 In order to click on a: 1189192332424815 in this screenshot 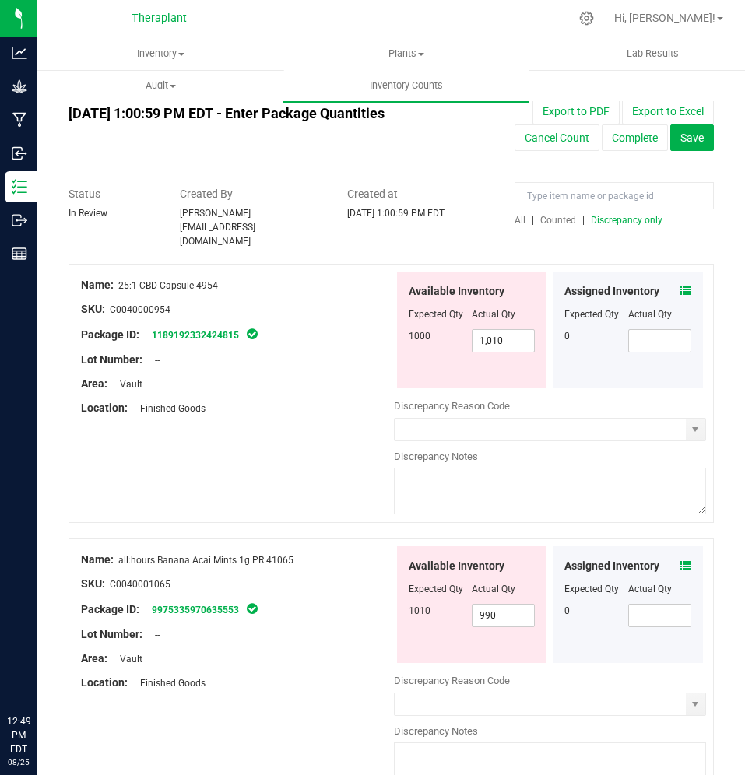, I will do `click(195, 335)`.